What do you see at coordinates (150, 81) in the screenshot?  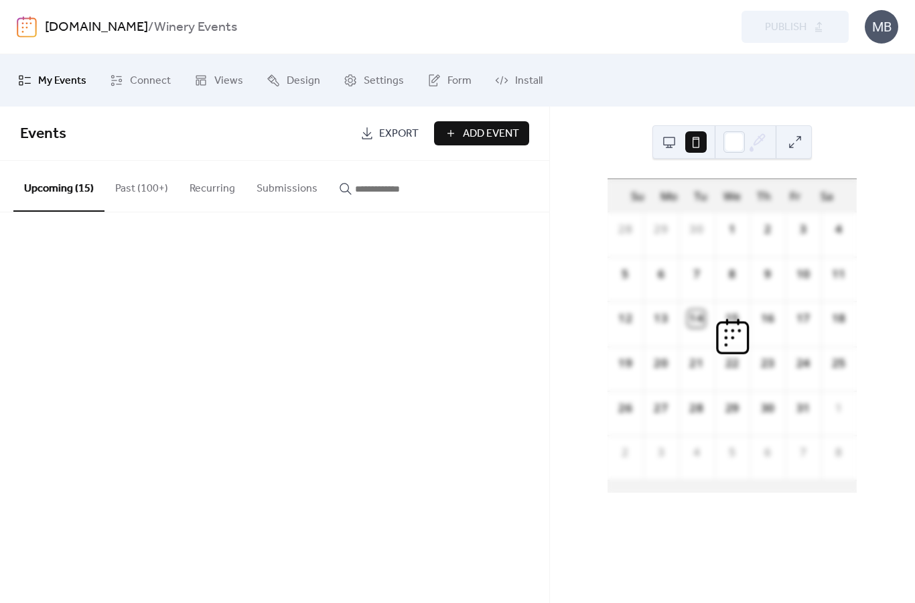 I see `span: Connect` at bounding box center [150, 81].